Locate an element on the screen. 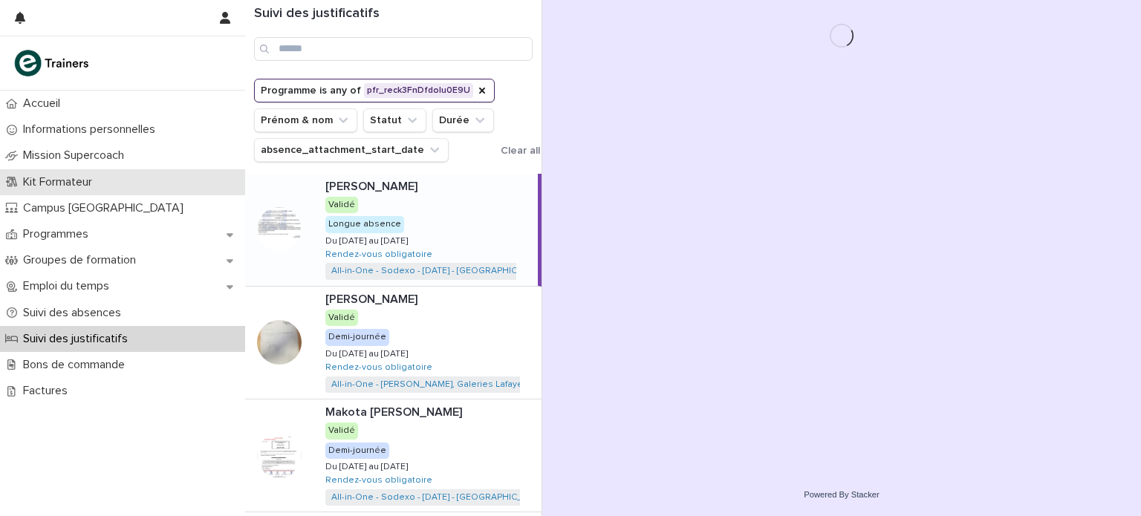  a: Powered By Stacker is located at coordinates (841, 495).